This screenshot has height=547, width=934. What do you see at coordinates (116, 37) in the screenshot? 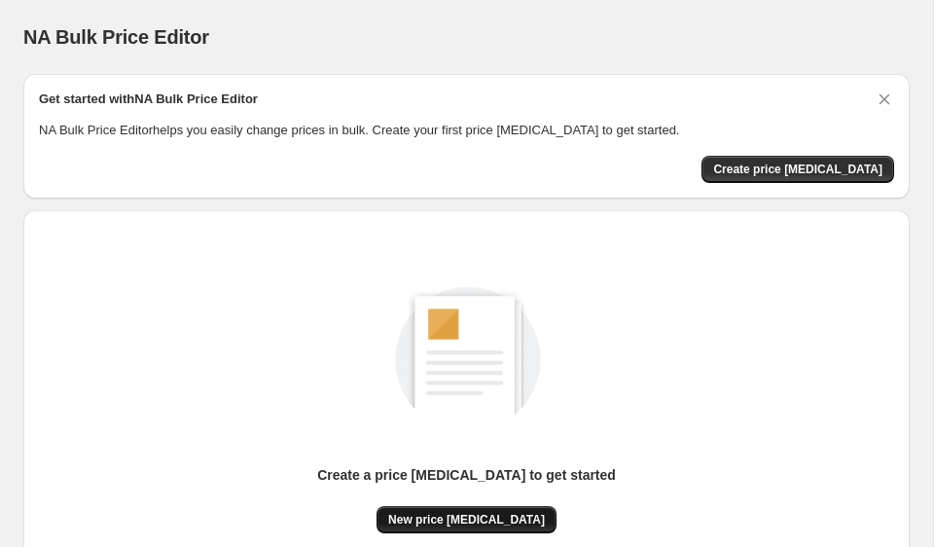
I see `span: NA Bulk Price Editor` at bounding box center [116, 37].